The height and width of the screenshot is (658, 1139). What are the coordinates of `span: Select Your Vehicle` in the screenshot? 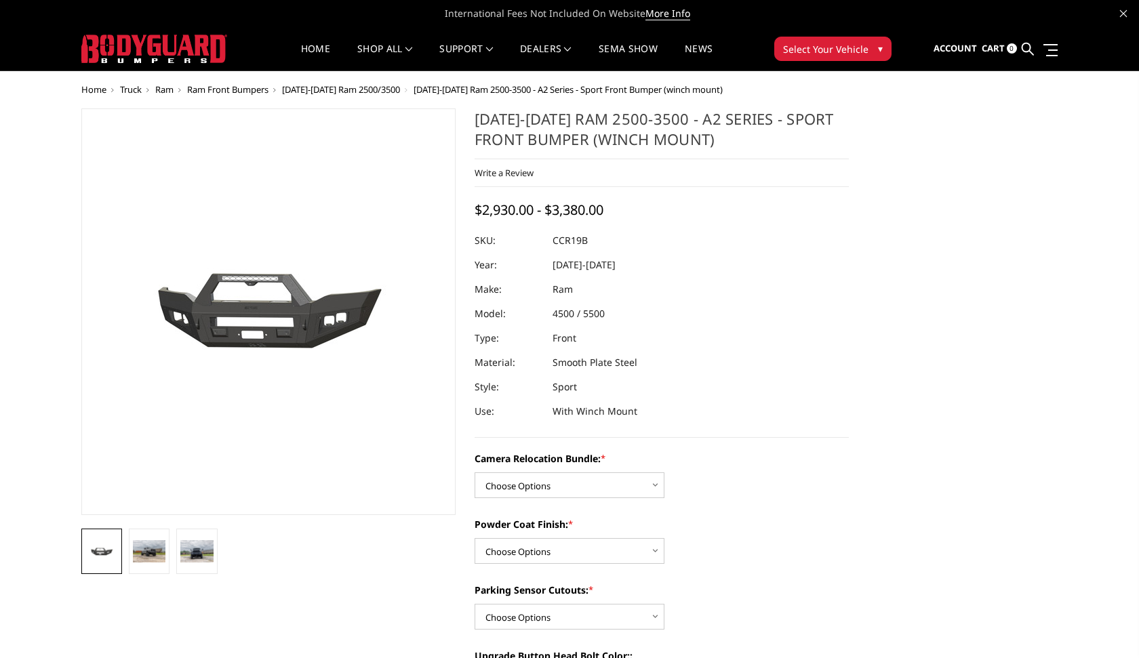 It's located at (826, 49).